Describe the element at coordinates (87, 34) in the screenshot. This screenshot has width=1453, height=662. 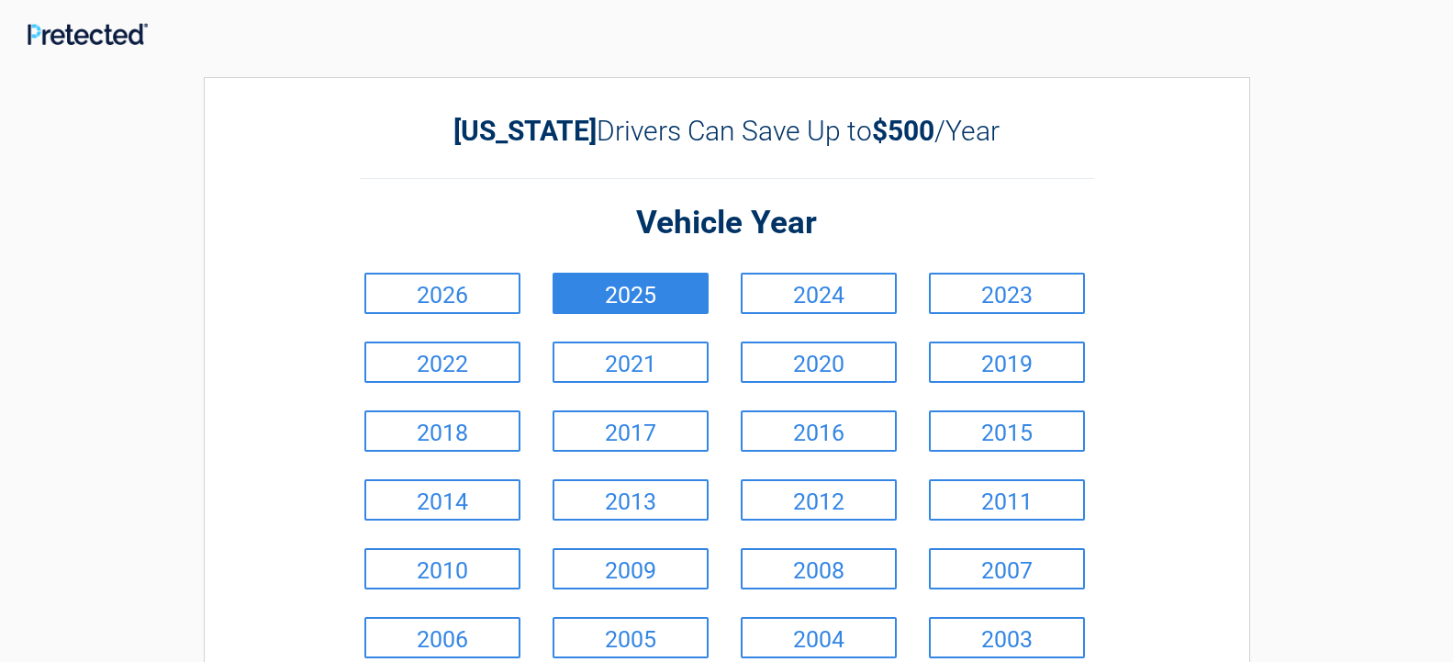
I see `img: Main Logo` at that location.